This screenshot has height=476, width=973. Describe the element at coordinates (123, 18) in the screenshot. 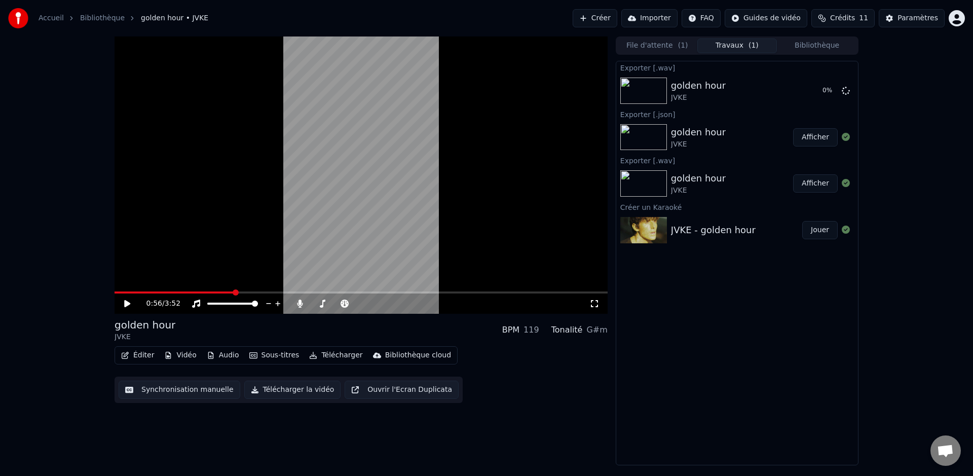

I see `nav: breadcrumb` at that location.